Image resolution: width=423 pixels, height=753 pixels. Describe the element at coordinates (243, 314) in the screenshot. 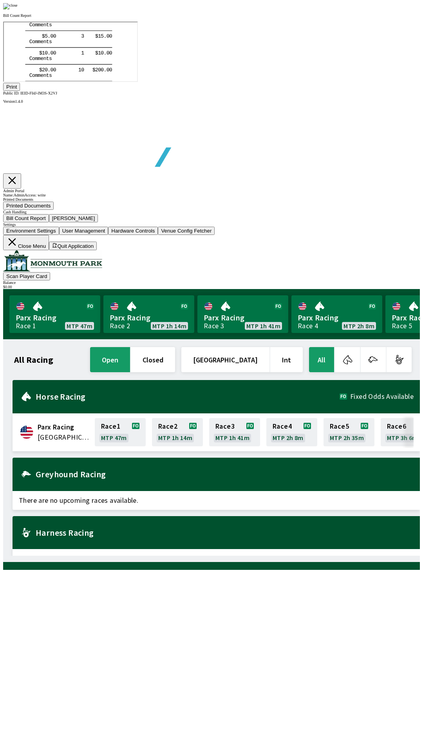

I see `a: Parx RacingRace 3MTP 1h 41m` at that location.